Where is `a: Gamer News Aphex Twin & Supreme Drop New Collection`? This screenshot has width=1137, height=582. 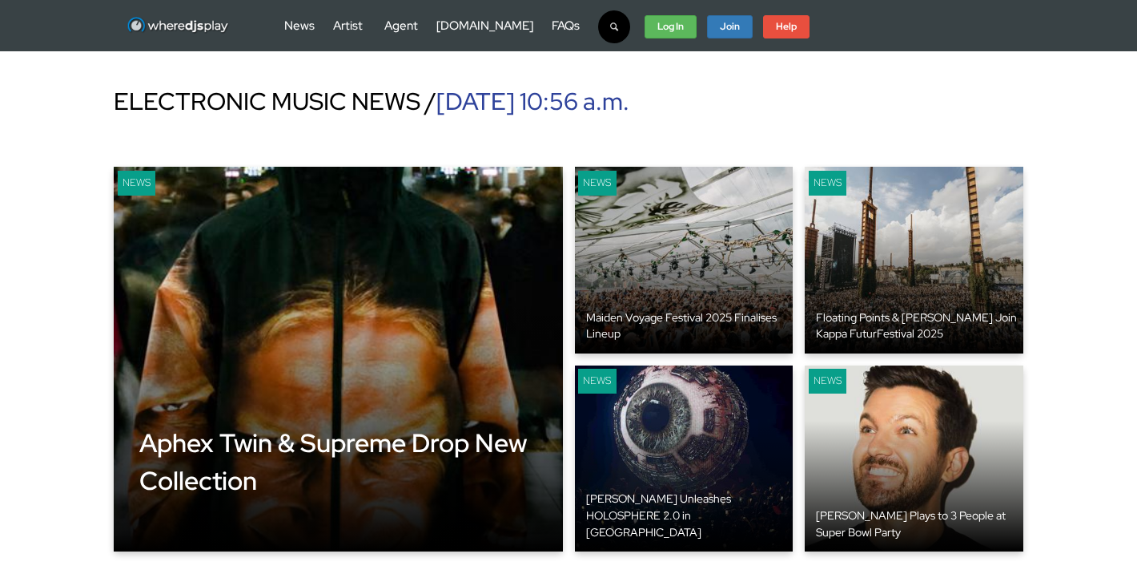
a: Gamer News Aphex Twin & Supreme Drop New Collection is located at coordinates (338, 359).